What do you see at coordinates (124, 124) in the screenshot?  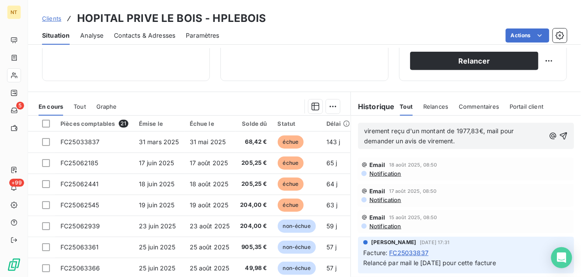 I see `span: 21` at bounding box center [124, 124].